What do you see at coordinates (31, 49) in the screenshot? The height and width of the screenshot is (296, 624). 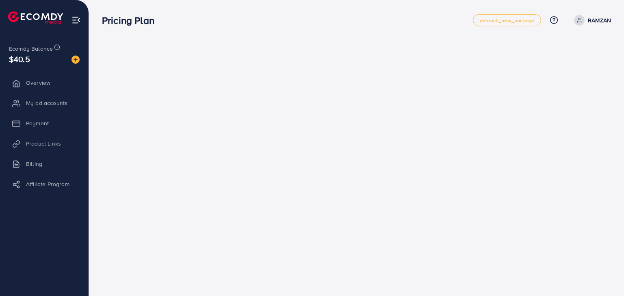 I see `span: Ecomdy Balance` at bounding box center [31, 49].